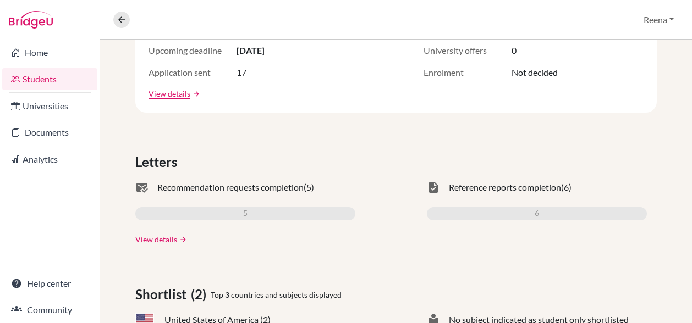  Describe the element at coordinates (276, 295) in the screenshot. I see `span: Top 3 countries and subjects displayed` at that location.